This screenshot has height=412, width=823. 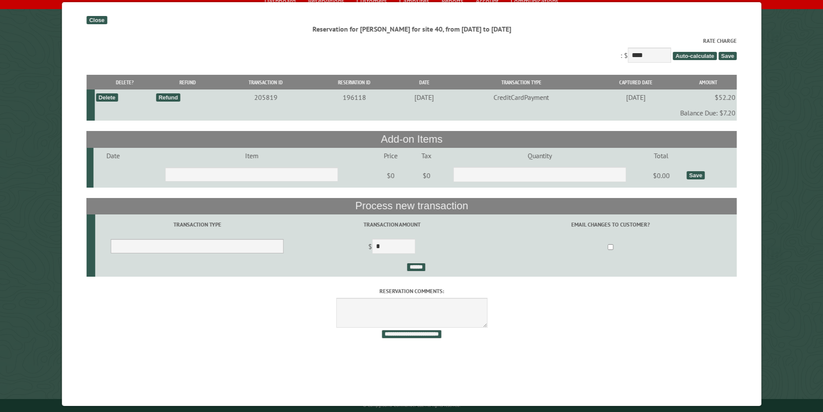 I want to click on td: Quantity, so click(x=540, y=156).